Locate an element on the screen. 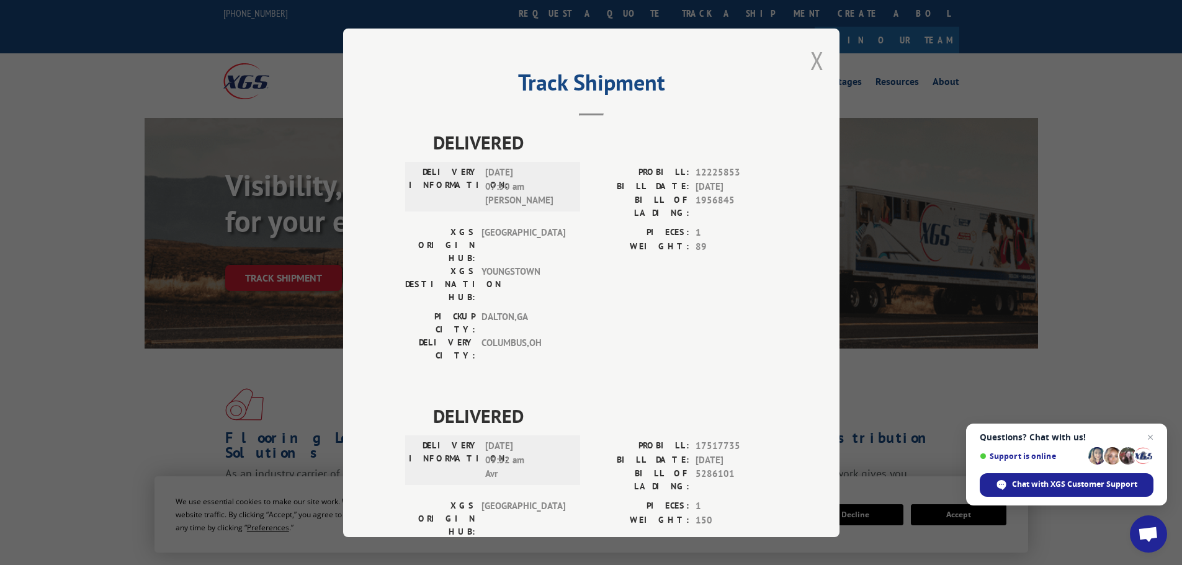  span: 150 is located at coordinates (736, 520).